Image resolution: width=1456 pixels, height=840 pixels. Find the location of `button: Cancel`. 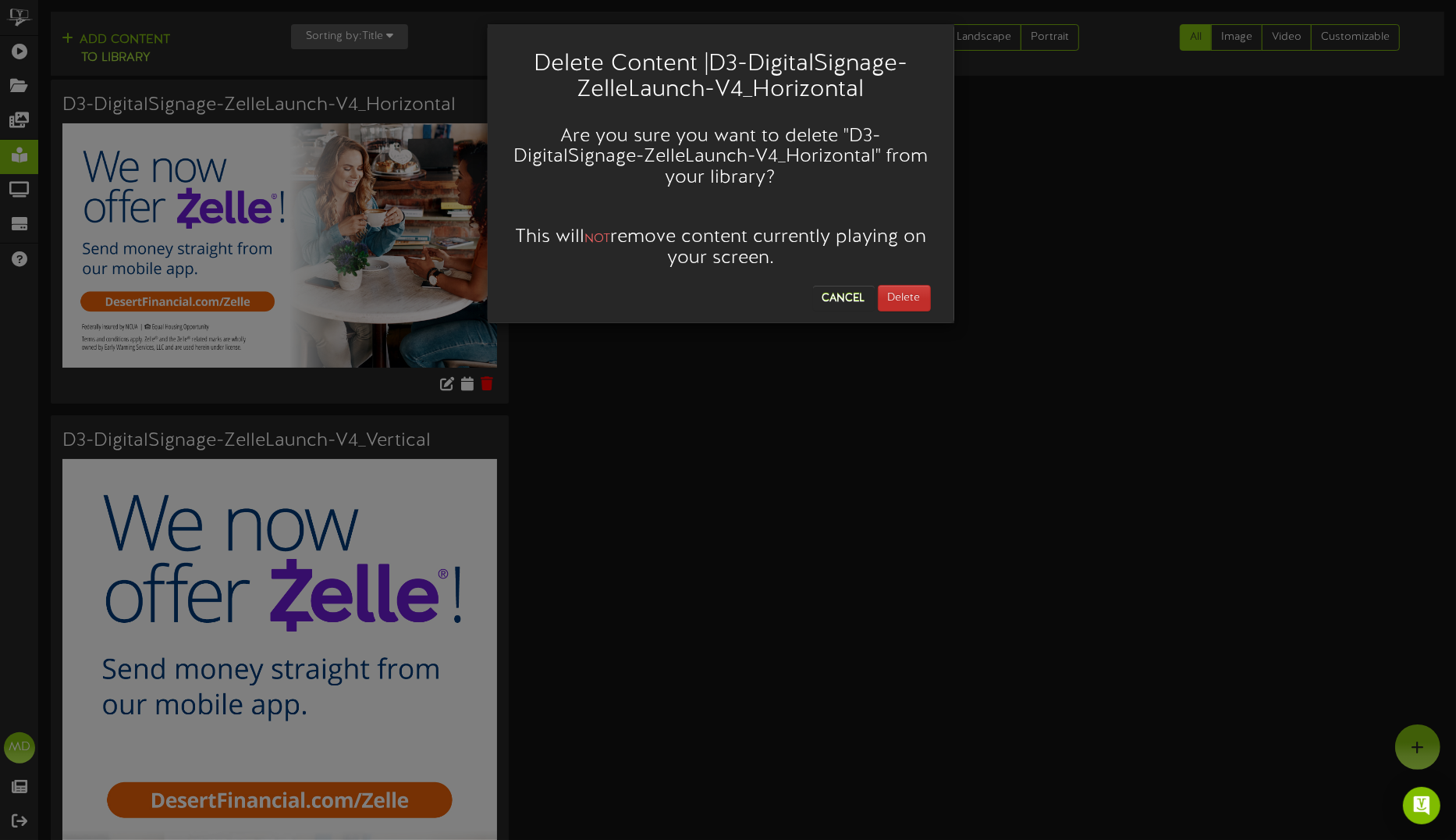

button: Cancel is located at coordinates (844, 298).